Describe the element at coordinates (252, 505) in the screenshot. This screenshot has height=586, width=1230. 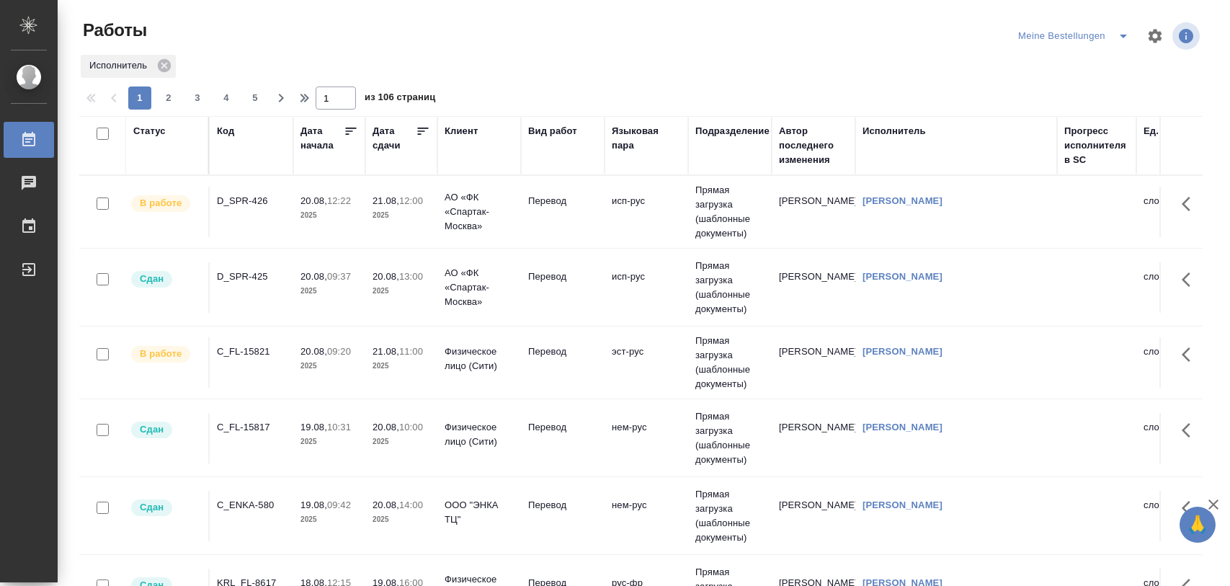
I see `div: C_ENKA-580` at that location.